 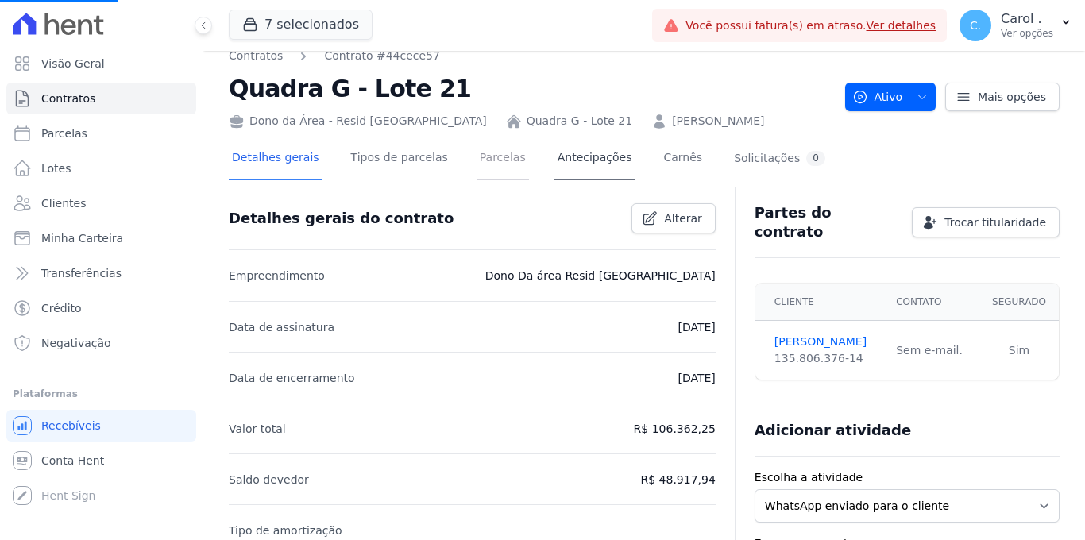 I want to click on a: Detalhes gerais, so click(x=276, y=159).